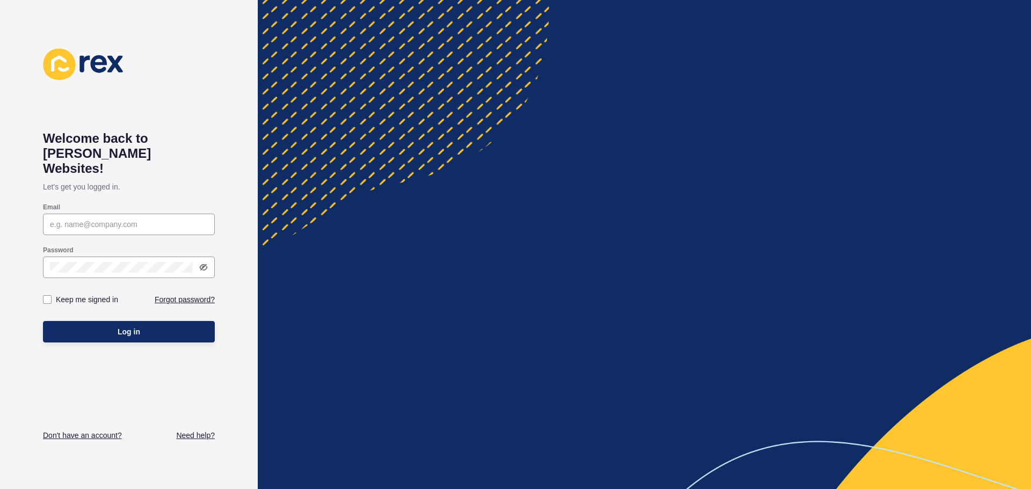 Image resolution: width=1031 pixels, height=489 pixels. What do you see at coordinates (58, 250) in the screenshot?
I see `label: Password` at bounding box center [58, 250].